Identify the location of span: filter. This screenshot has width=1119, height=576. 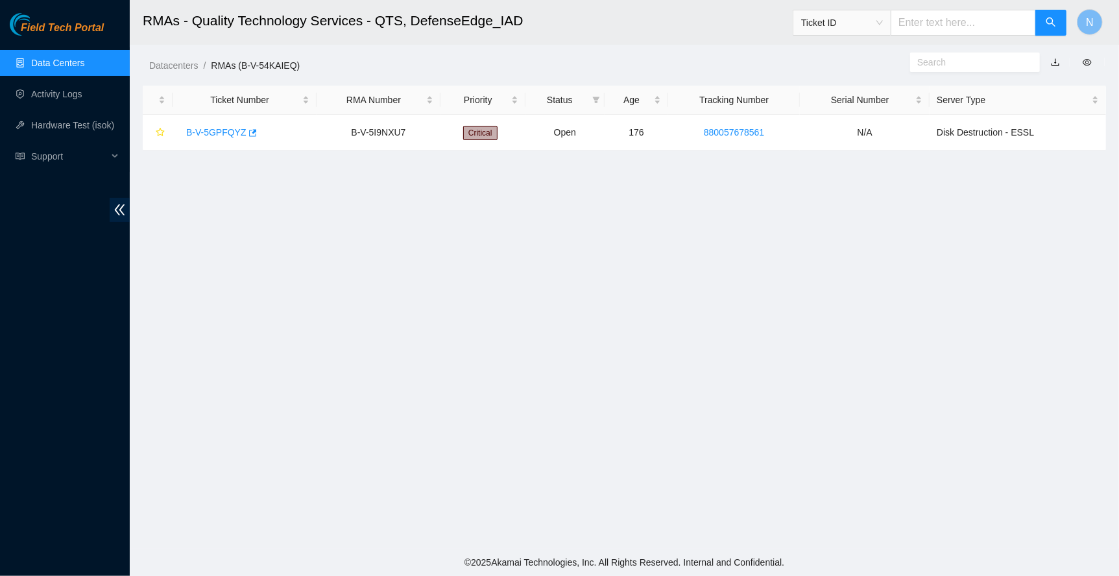
(596, 100).